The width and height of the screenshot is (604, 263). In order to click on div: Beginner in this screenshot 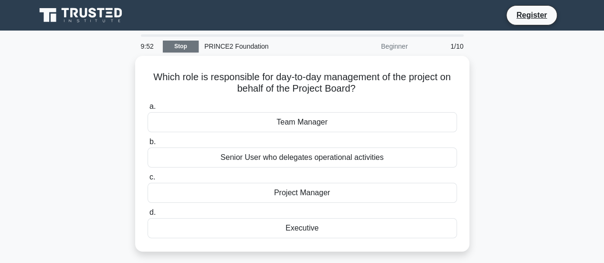, I will do `click(372, 46)`.